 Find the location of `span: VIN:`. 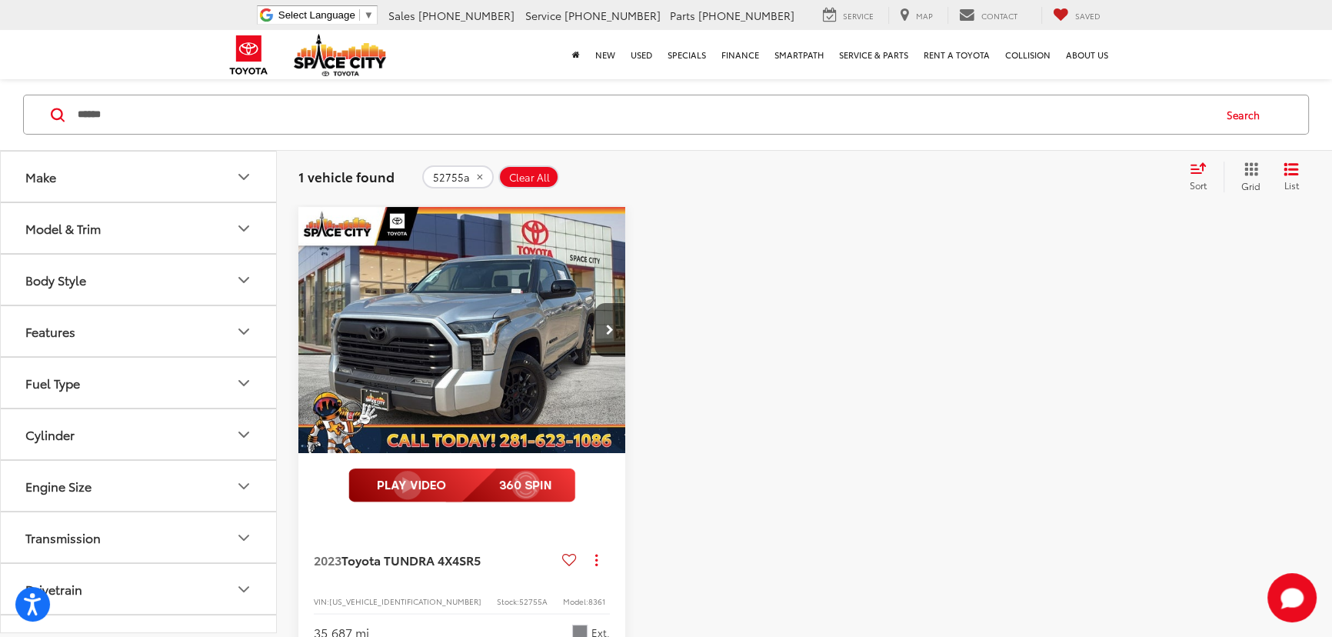

span: VIN: is located at coordinates (322, 601).